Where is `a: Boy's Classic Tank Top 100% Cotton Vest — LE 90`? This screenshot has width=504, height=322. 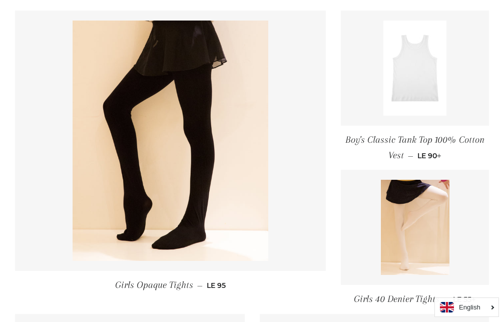 a: Boy's Classic Tank Top 100% Cotton Vest — LE 90 is located at coordinates (415, 148).